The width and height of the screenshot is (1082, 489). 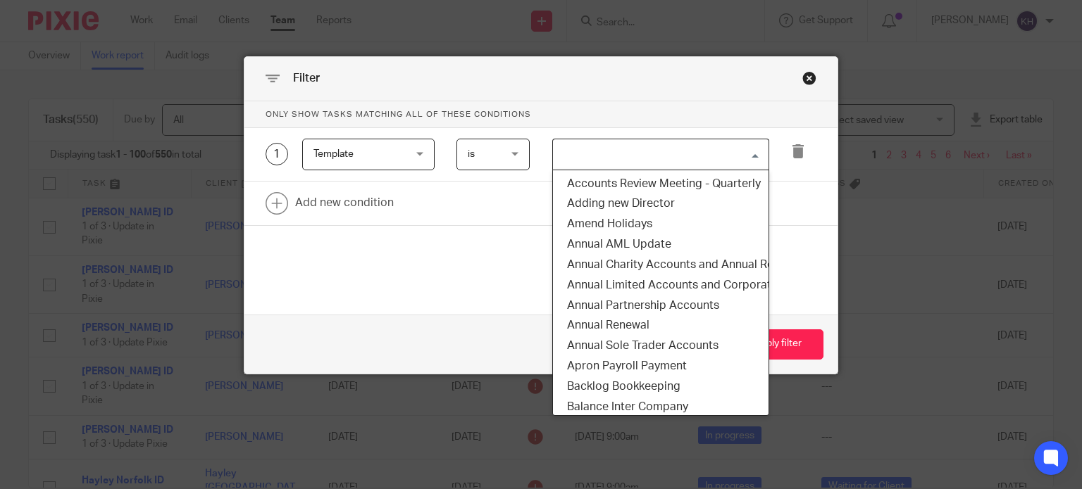 I want to click on li: Annual Sole Trader Accounts, so click(x=661, y=346).